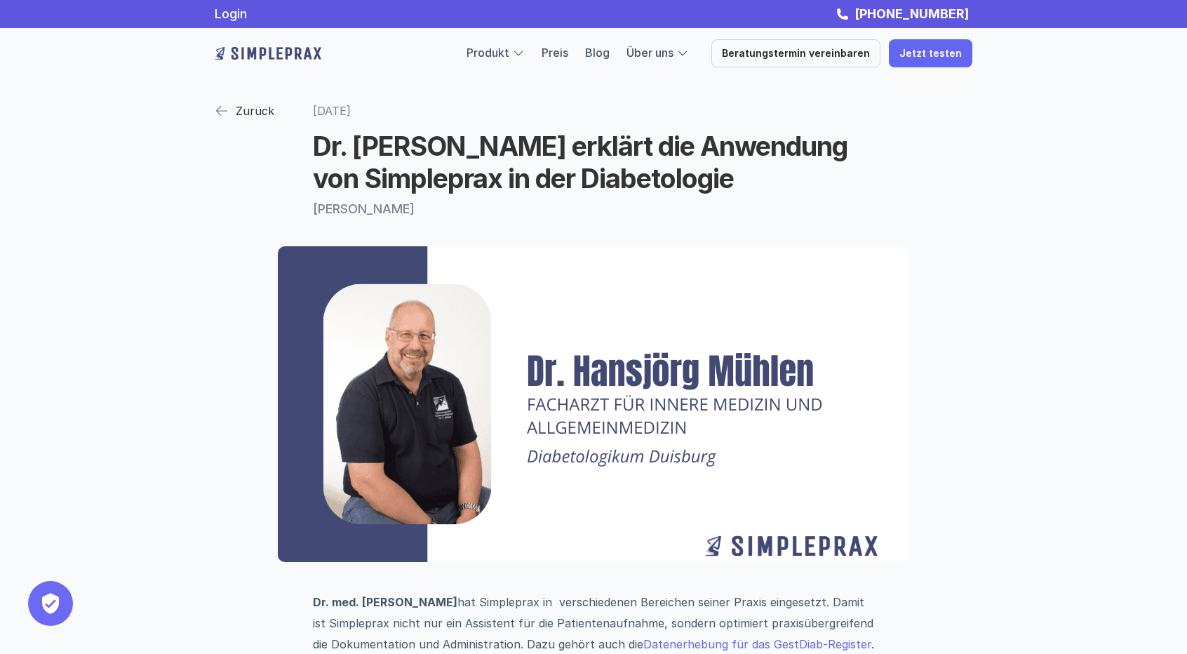 The height and width of the screenshot is (654, 1187). I want to click on p: Beratungstermin vereinbaren, so click(796, 53).